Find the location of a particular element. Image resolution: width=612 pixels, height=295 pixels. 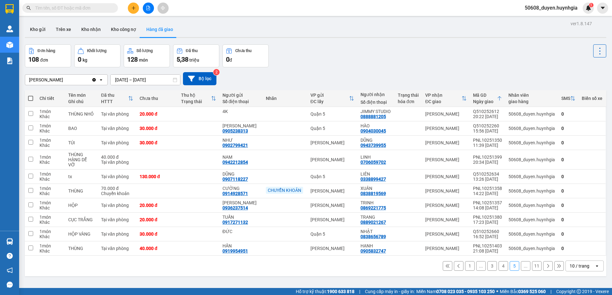

div: PNL10251358 is located at coordinates (487, 188).